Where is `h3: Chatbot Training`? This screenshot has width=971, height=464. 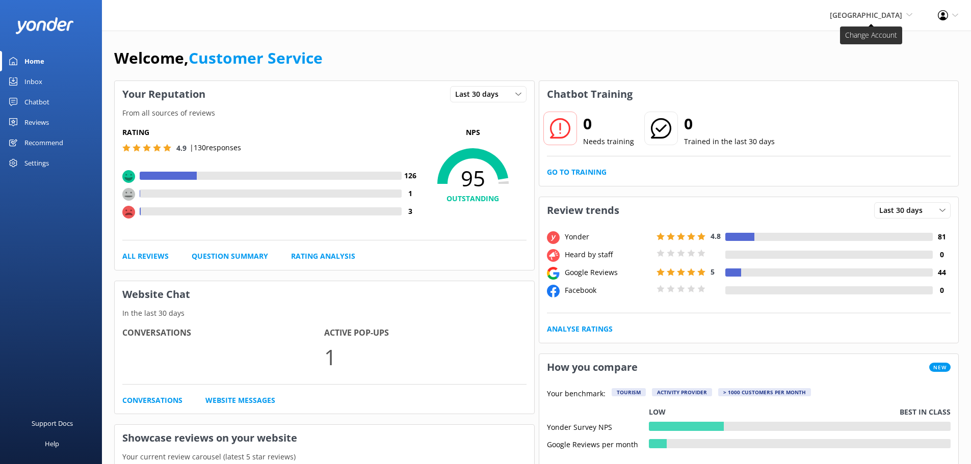 h3: Chatbot Training is located at coordinates (590, 94).